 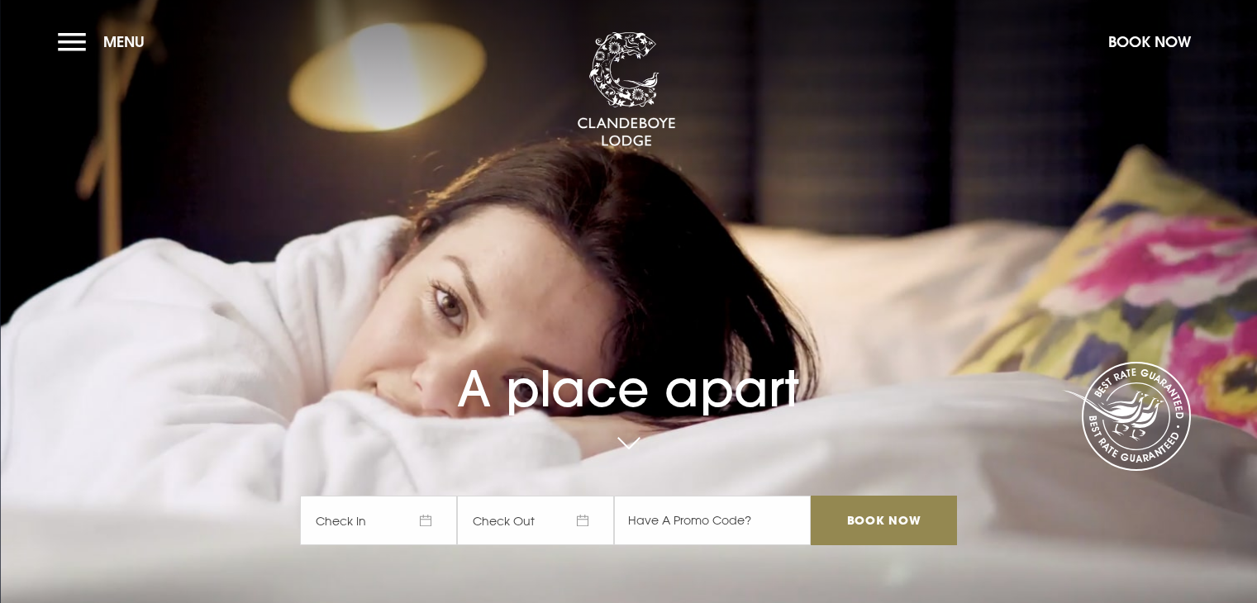 What do you see at coordinates (883, 521) in the screenshot?
I see `input: Book Now` at bounding box center [883, 521].